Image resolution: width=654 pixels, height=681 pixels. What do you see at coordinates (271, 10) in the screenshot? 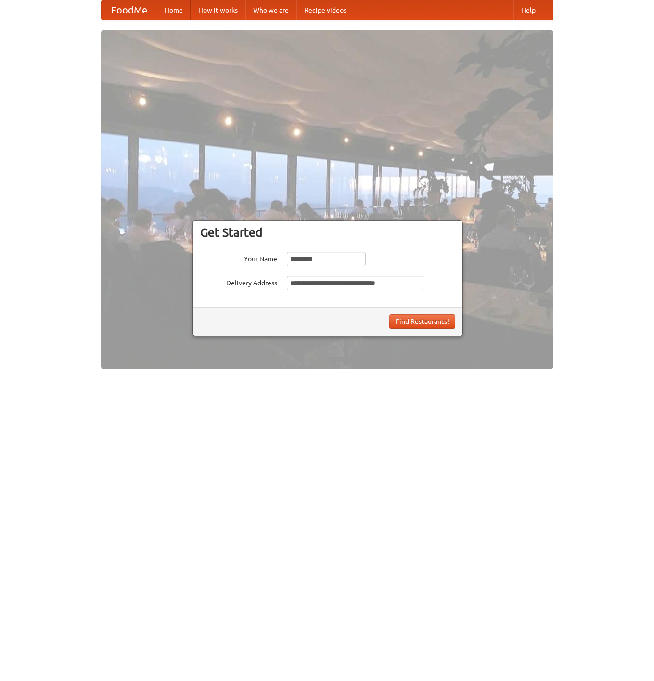
I see `a: Who we are` at bounding box center [271, 10].